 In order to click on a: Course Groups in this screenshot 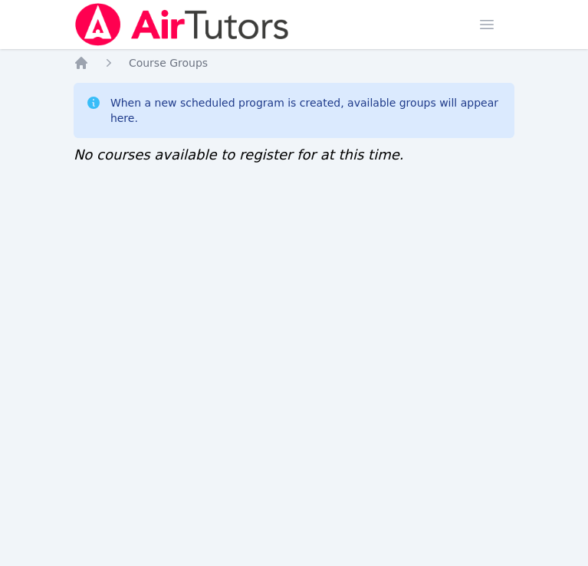, I will do `click(168, 63)`.